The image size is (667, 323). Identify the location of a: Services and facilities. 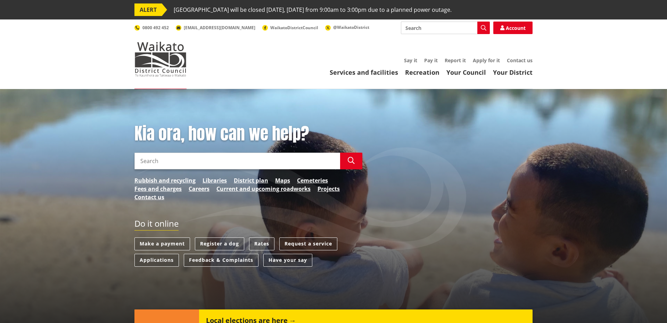
(364, 72).